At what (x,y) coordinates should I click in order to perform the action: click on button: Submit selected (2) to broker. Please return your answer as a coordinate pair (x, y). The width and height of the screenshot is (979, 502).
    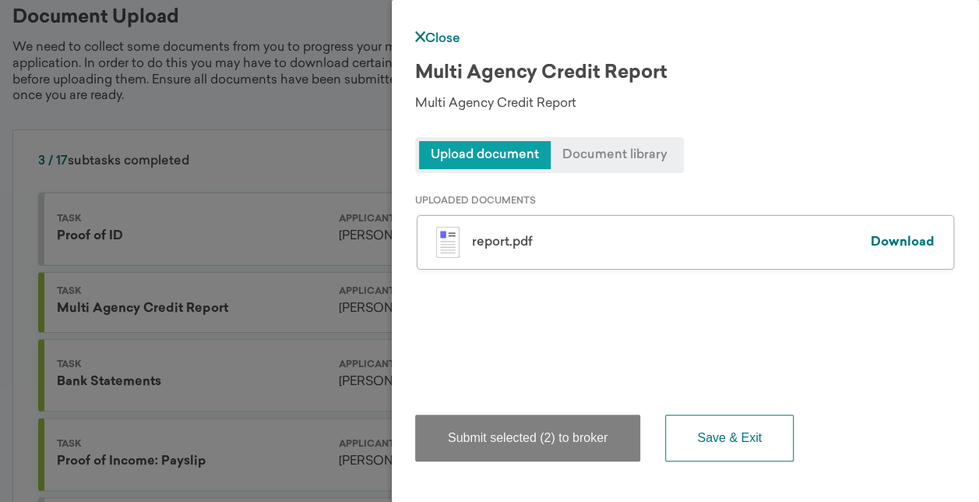
    Looking at the image, I should click on (527, 438).